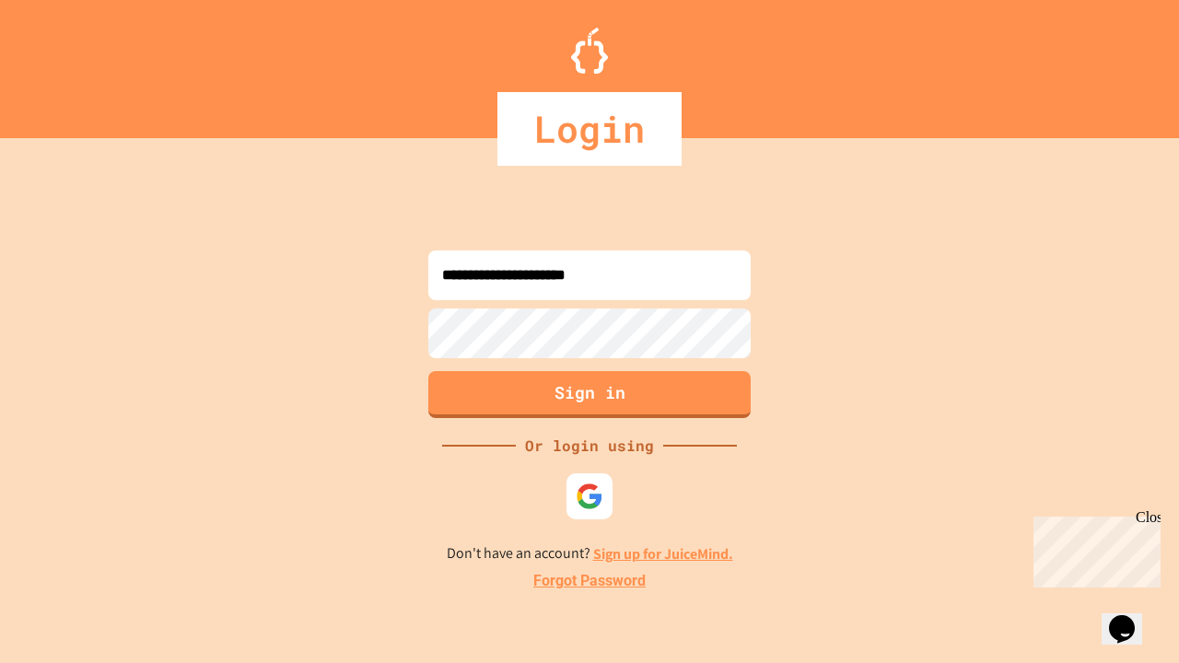 This screenshot has width=1179, height=663. What do you see at coordinates (67, 62) in the screenshot?
I see `div: Chat with us now!Close` at bounding box center [67, 62].